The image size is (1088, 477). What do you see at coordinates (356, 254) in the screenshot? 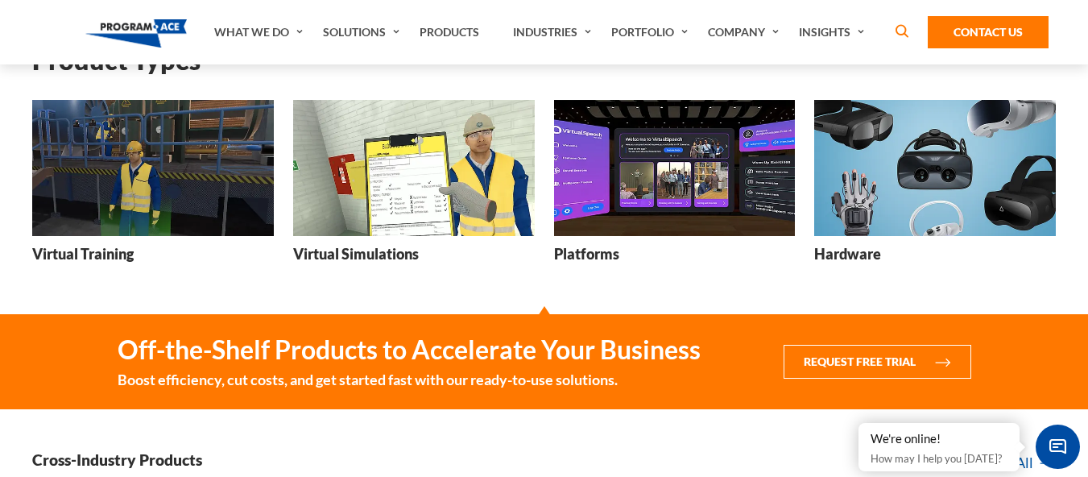
I see `h3: Virtual Simulations` at bounding box center [356, 254].